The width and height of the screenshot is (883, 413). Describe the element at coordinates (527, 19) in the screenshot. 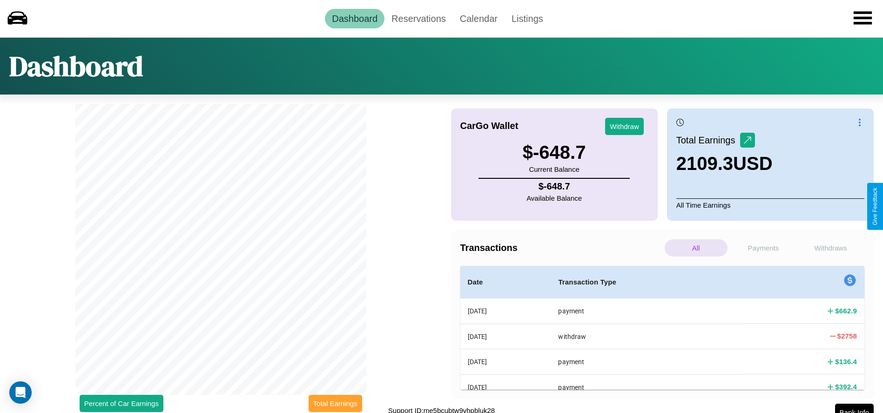

I see `a: Listings` at that location.